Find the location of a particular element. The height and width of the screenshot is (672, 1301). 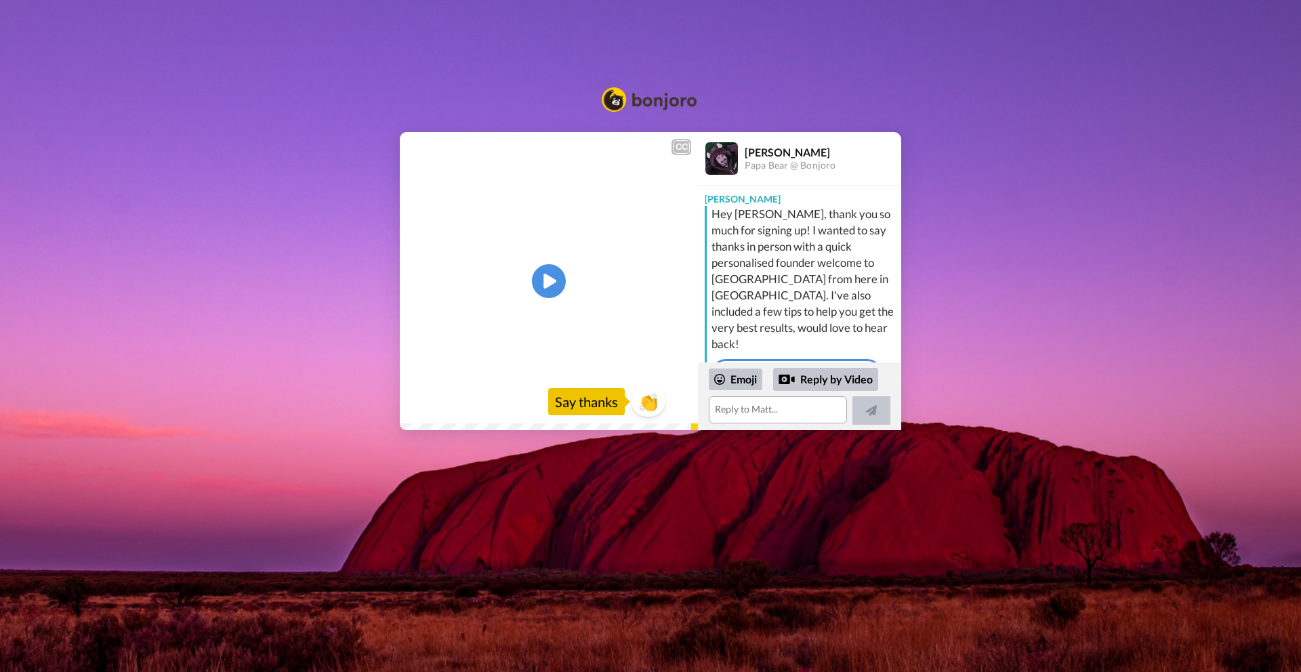

a: Book a free product demo is located at coordinates (796, 373).